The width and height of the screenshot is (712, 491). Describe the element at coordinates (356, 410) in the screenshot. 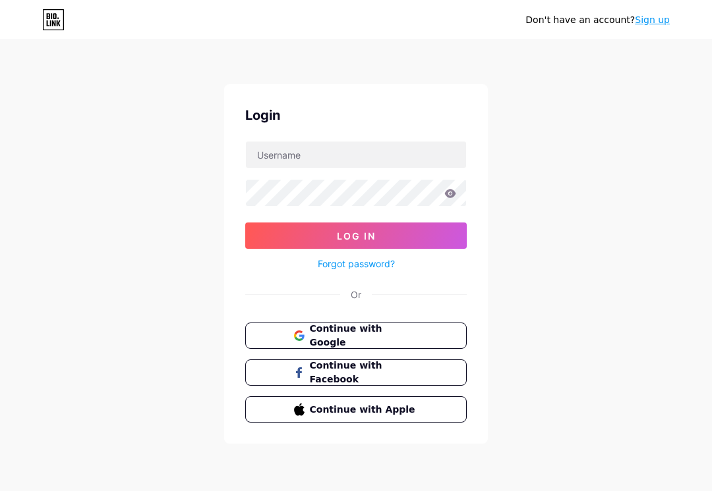

I see `button: Continue with Apple` at that location.